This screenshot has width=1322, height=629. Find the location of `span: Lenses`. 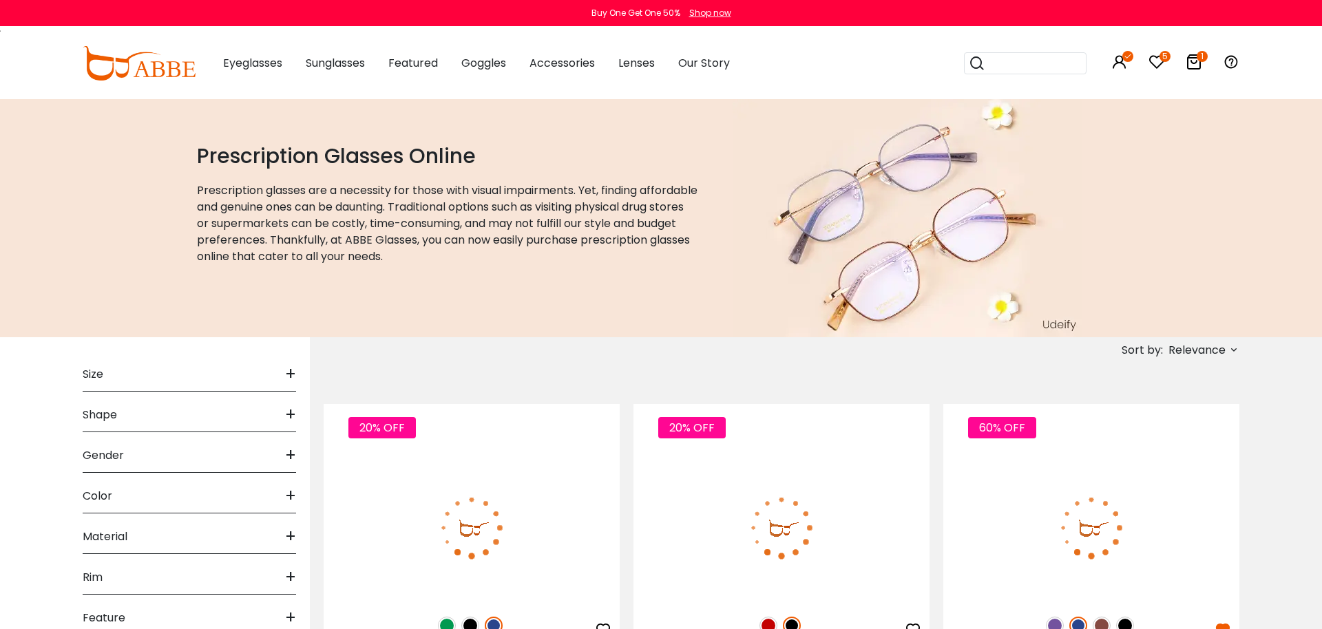

span: Lenses is located at coordinates (636, 63).